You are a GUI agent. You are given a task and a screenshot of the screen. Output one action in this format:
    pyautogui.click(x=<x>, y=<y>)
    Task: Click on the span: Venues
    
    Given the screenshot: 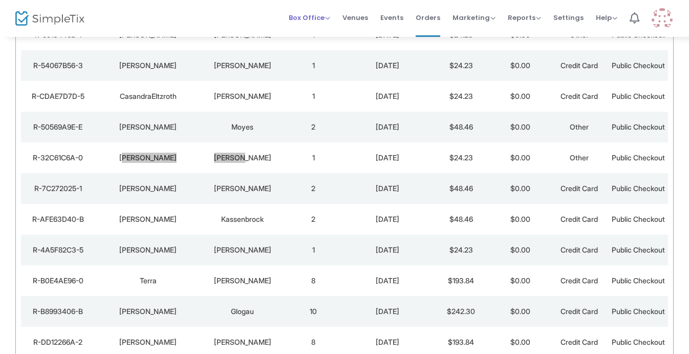 What is the action you would take?
    pyautogui.click(x=355, y=17)
    